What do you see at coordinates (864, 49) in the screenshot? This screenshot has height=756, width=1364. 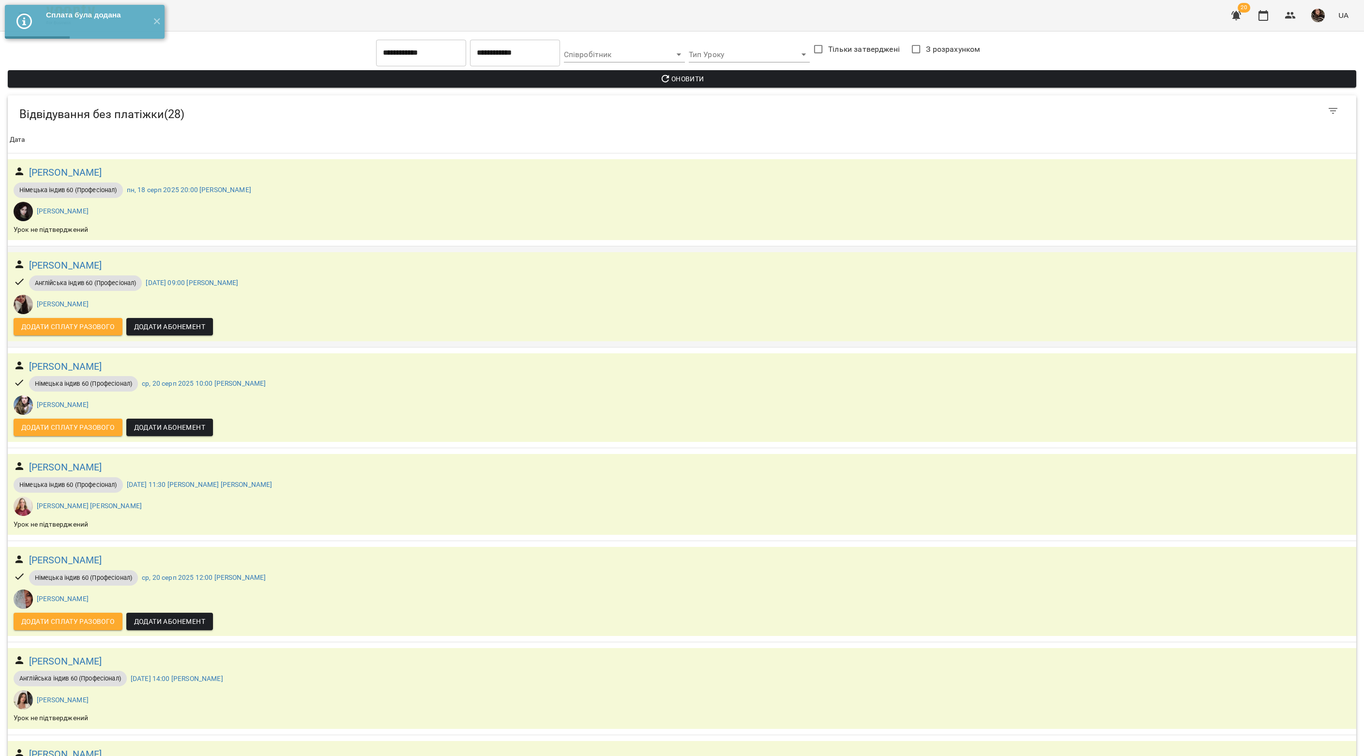 I see `span: Тільки затверджені` at bounding box center [864, 49].